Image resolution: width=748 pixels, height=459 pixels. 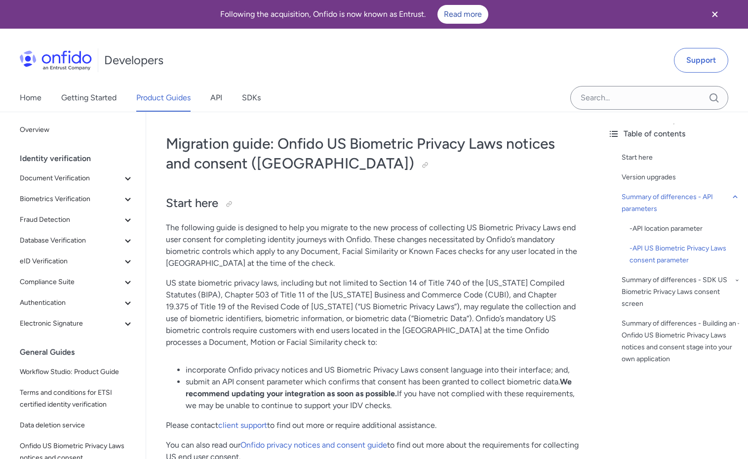 What do you see at coordinates (373, 425) in the screenshot?
I see `p: Please contact to find out more or require additional assistance.` at bounding box center [373, 425].